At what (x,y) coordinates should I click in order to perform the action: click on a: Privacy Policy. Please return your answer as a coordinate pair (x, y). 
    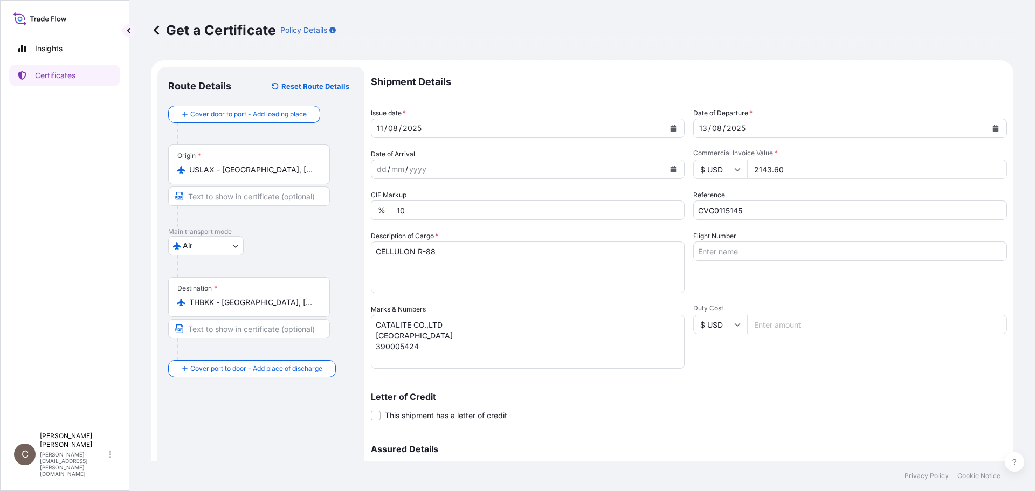
    Looking at the image, I should click on (927, 476).